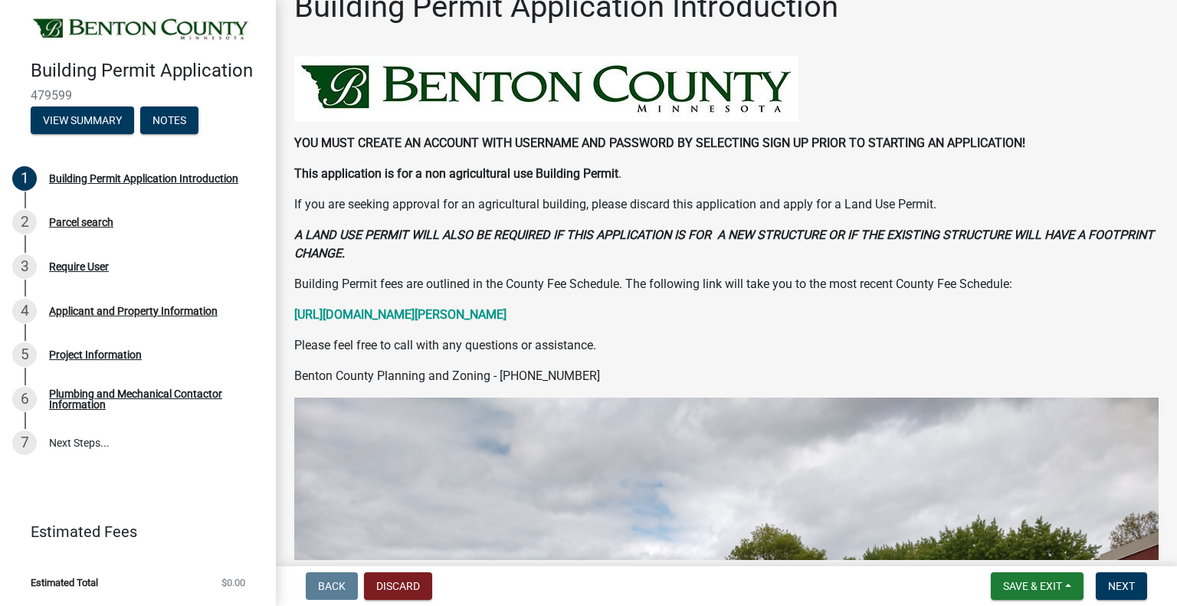 The image size is (1177, 606). Describe the element at coordinates (150, 399) in the screenshot. I see `div: Plumbing and Mechanical Contactor Information` at that location.